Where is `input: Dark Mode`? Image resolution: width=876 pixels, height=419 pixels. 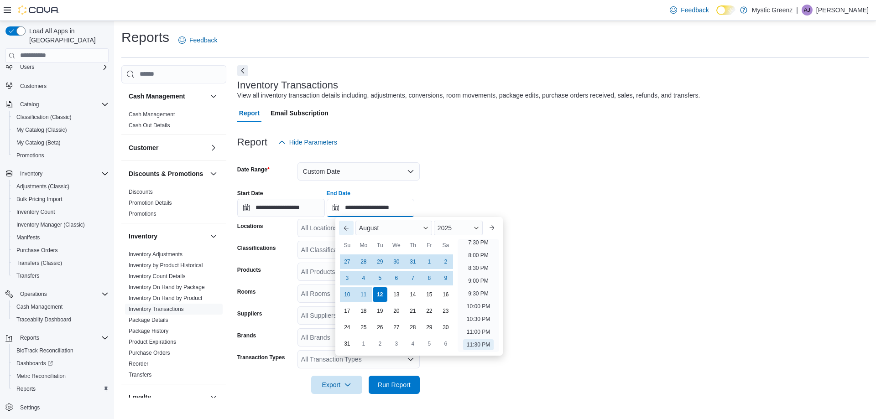
input: Dark Mode is located at coordinates (726, 10).